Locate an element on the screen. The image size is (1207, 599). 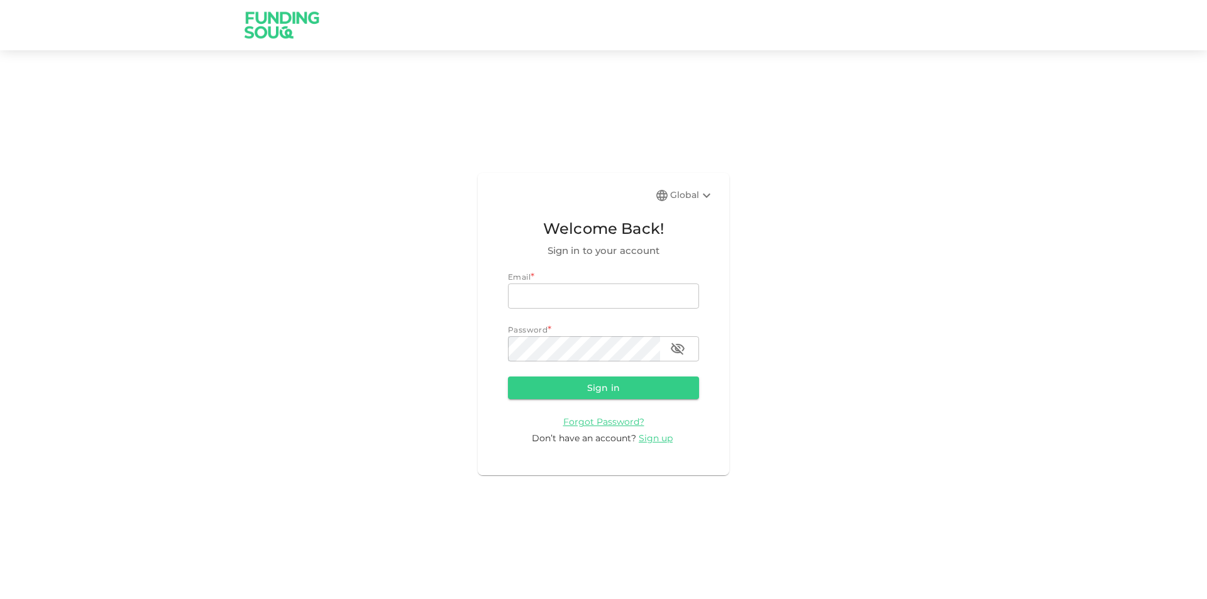
input: email is located at coordinates (604, 296).